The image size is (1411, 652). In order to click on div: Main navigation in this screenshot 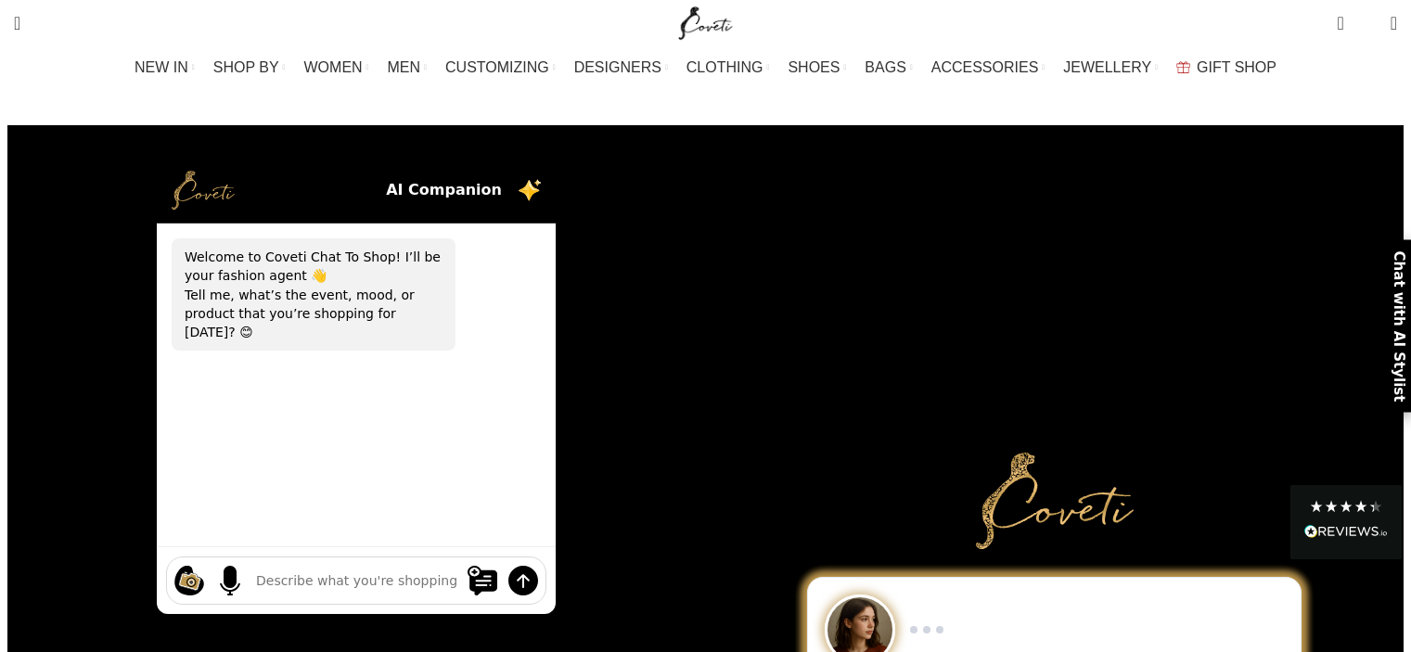, I will do `click(705, 68)`.